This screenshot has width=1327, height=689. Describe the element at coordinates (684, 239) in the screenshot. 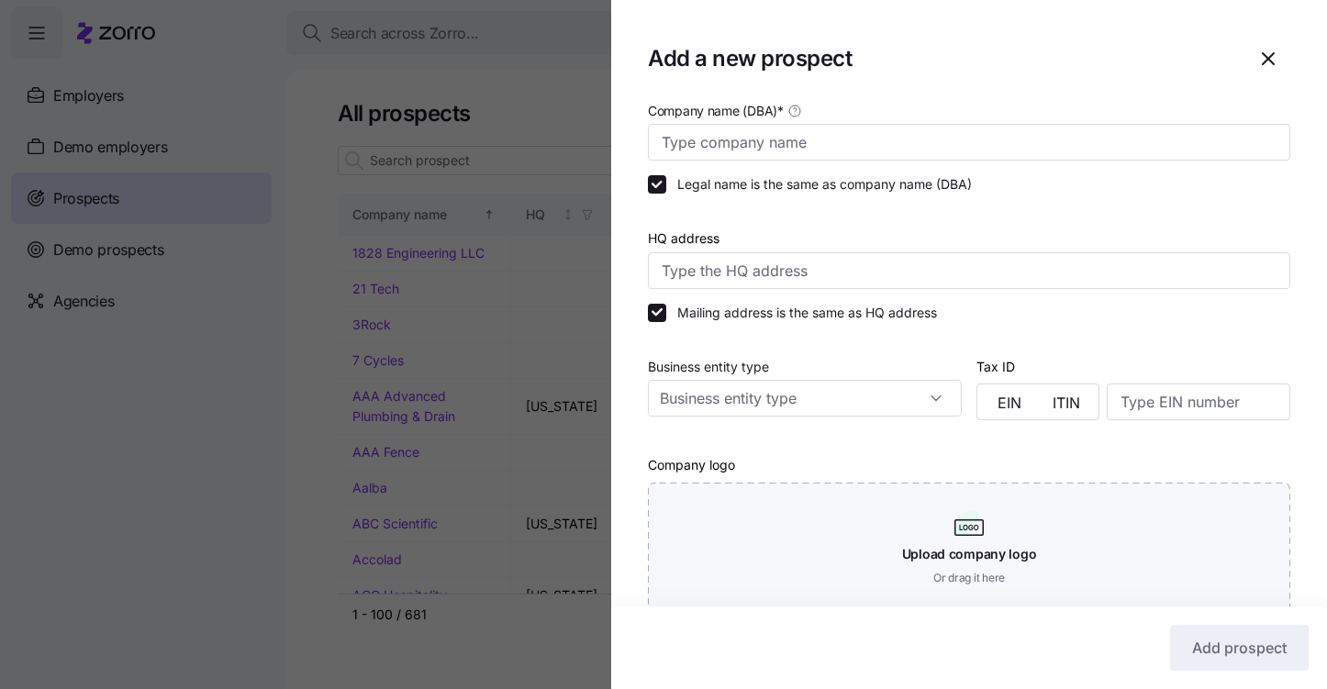

I see `label: HQ address` at that location.